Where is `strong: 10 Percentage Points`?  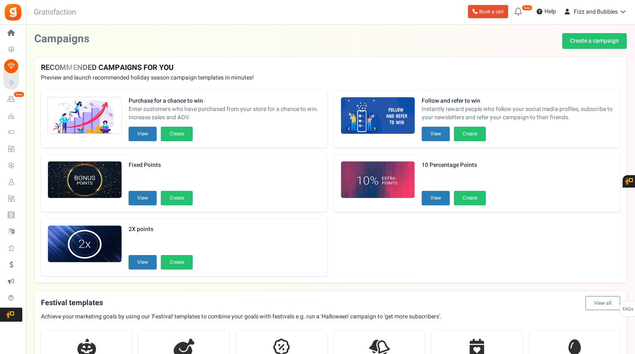
strong: 10 Percentage Points is located at coordinates (454, 165).